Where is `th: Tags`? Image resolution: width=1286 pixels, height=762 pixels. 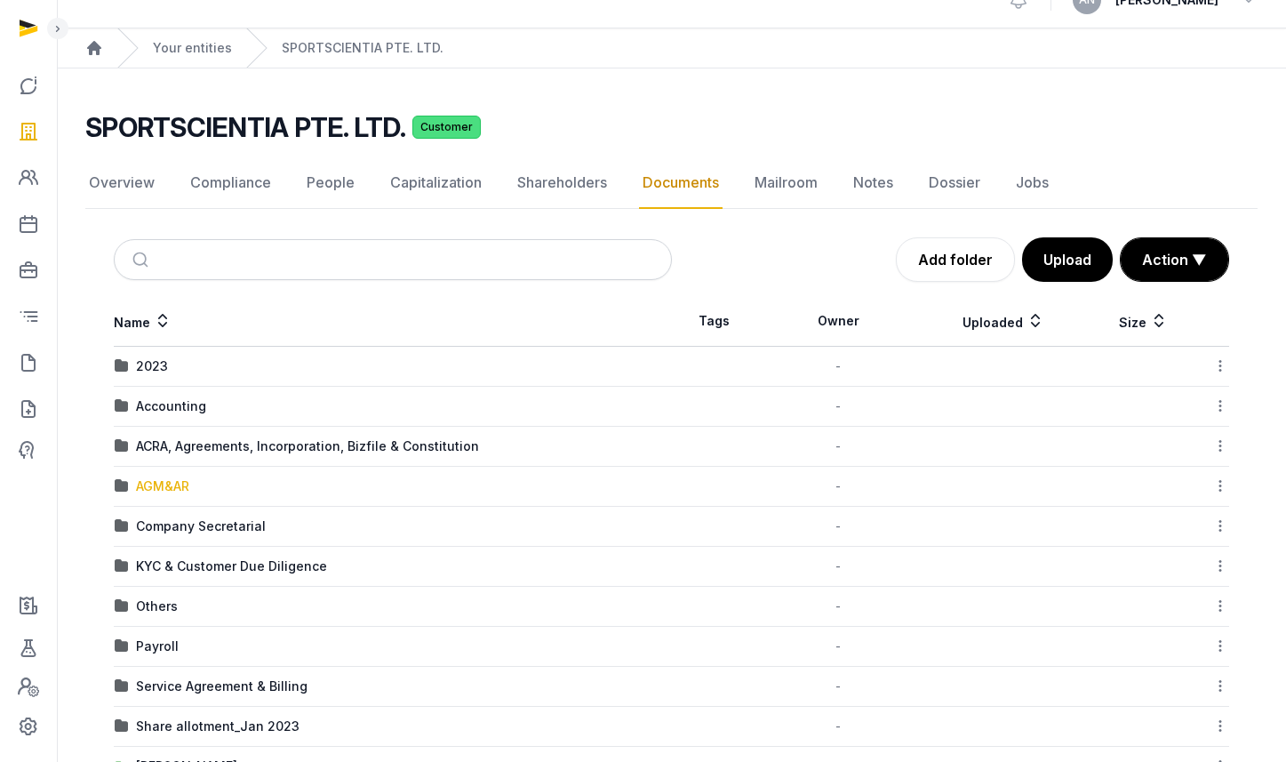 th: Tags is located at coordinates (714, 321).